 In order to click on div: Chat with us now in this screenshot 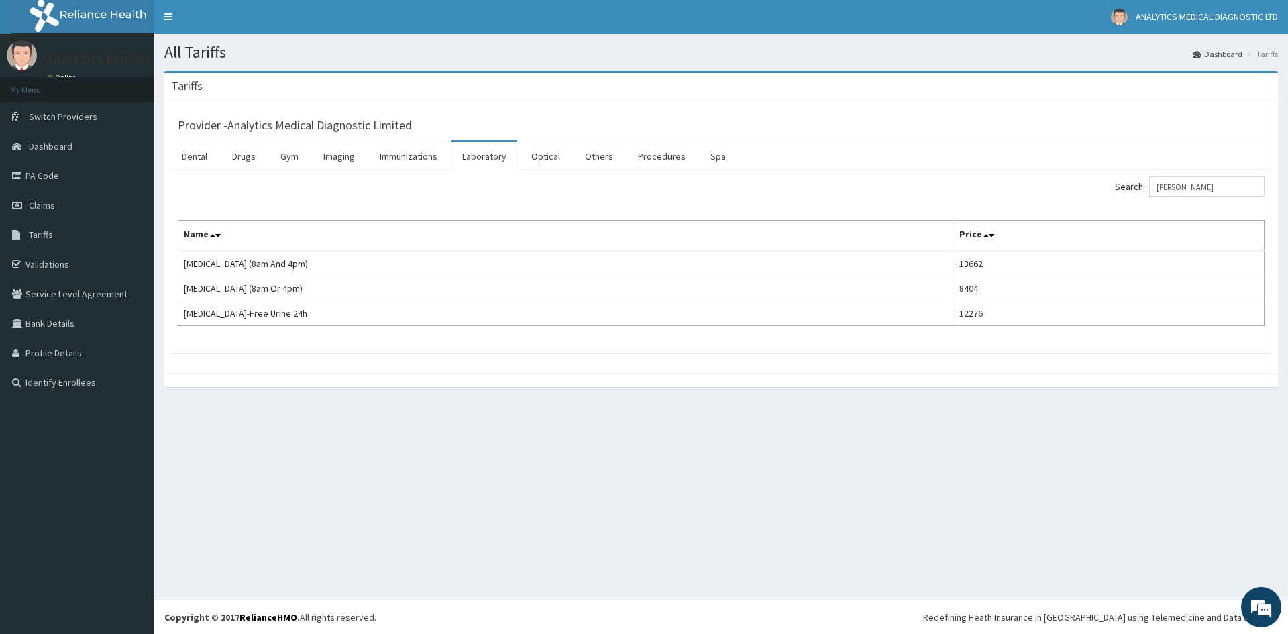, I will do `click(148, 84)`.